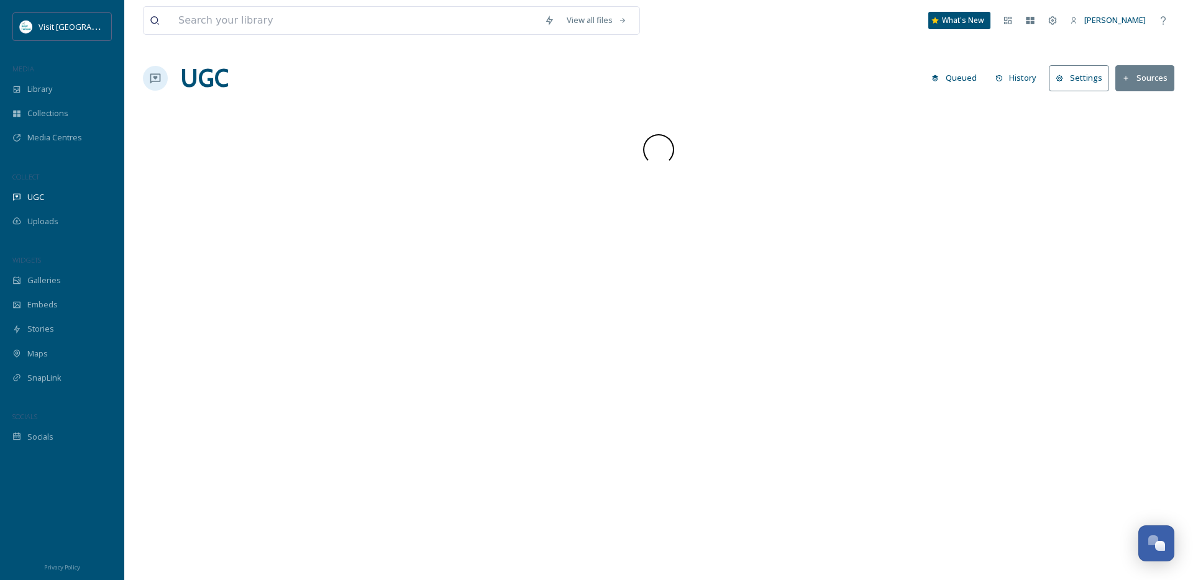 The height and width of the screenshot is (580, 1193). I want to click on span: Stories, so click(40, 329).